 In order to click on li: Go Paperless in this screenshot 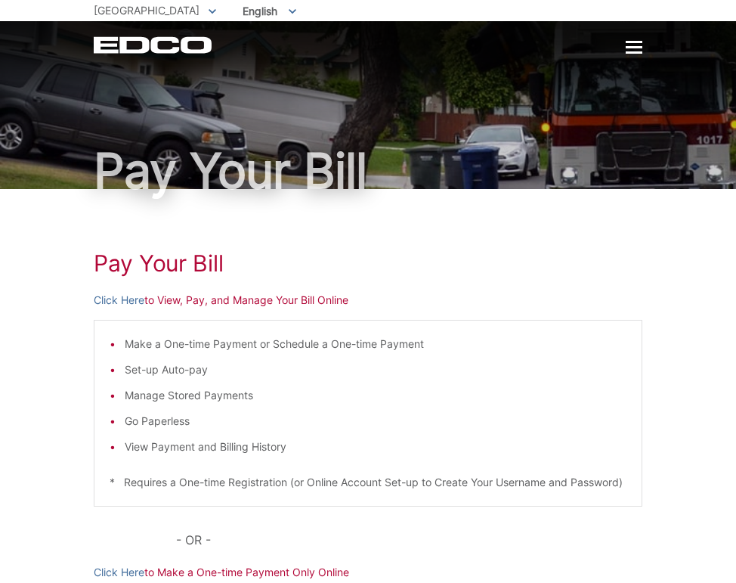, I will do `click(376, 421)`.